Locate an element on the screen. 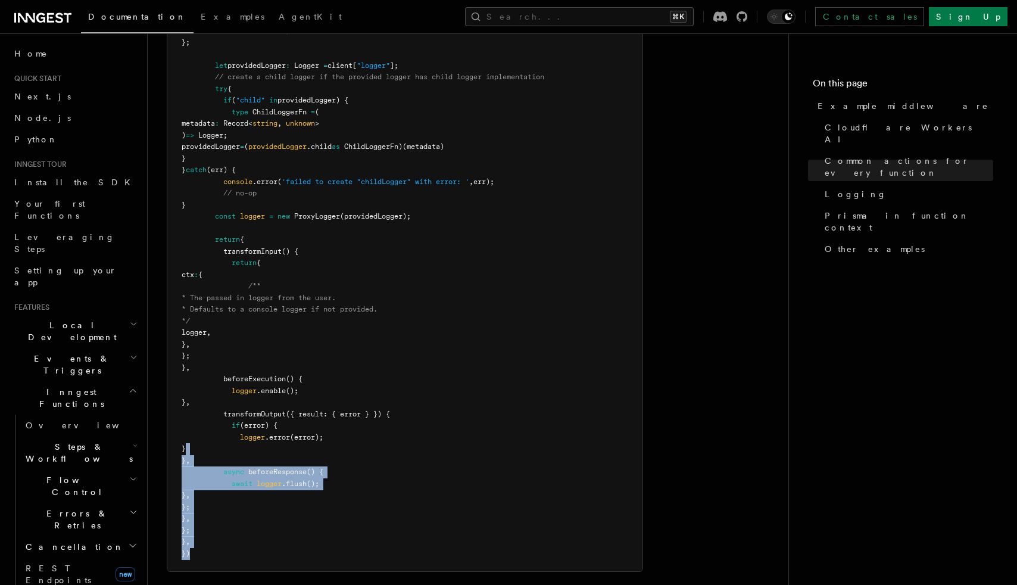 The width and height of the screenshot is (1017, 585). a: Next.js is located at coordinates (74, 96).